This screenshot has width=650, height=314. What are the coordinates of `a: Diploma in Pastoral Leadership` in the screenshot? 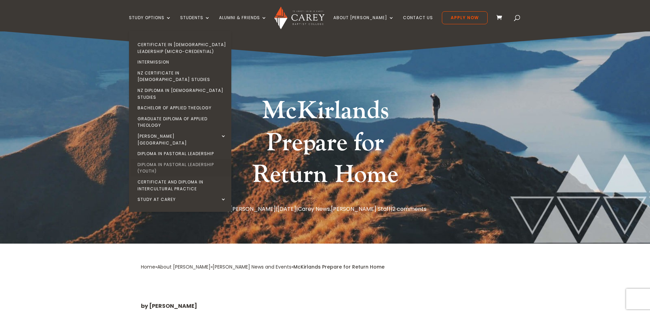 It's located at (182, 154).